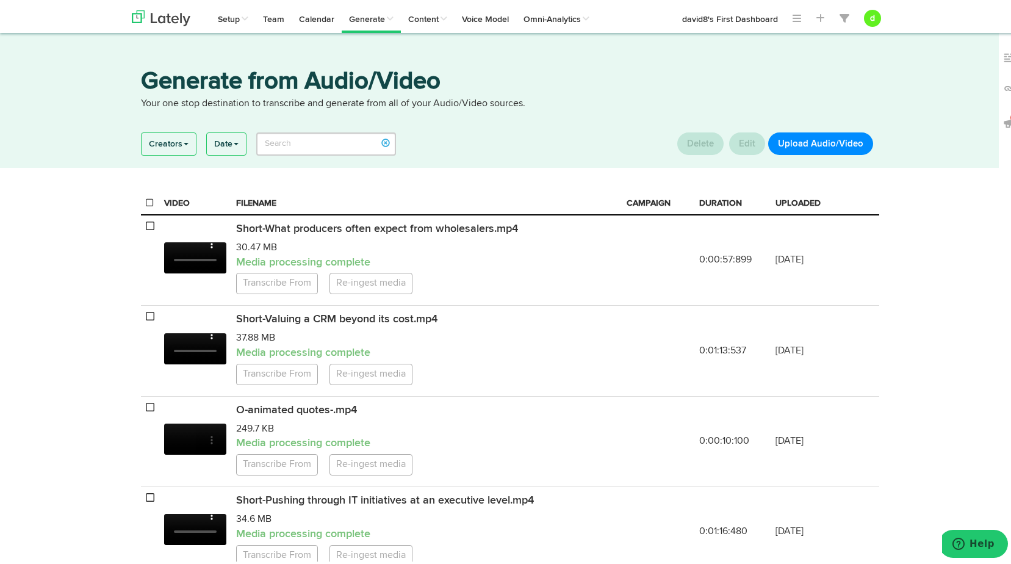  Describe the element at coordinates (297, 408) in the screenshot. I see `span: O-animated quotes-.mp4` at that location.